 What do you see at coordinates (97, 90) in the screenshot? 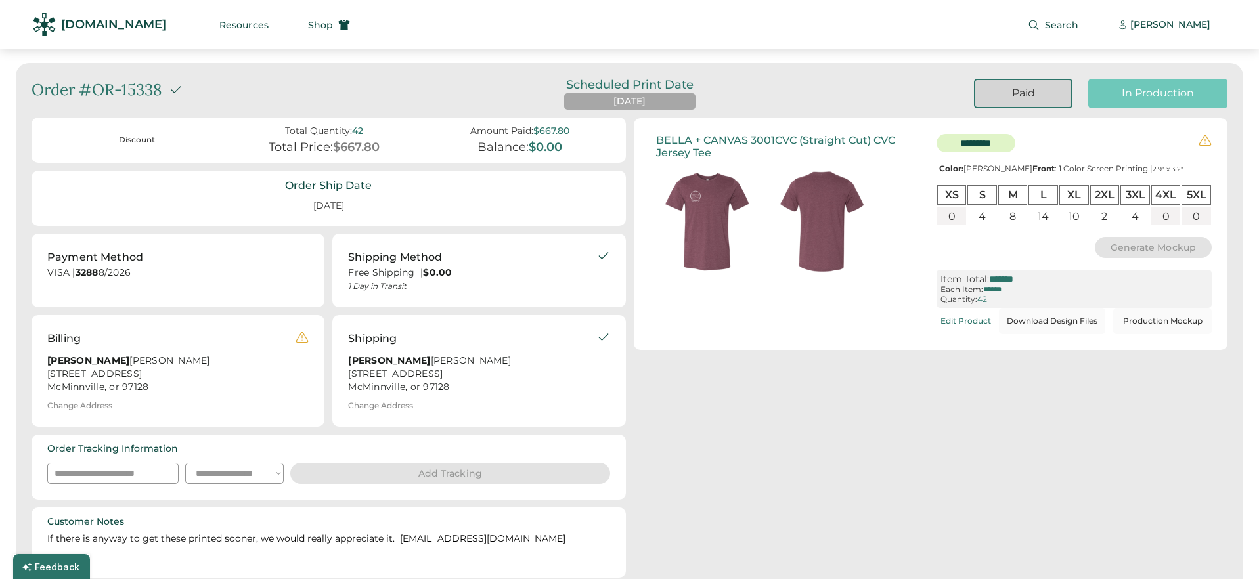
I see `div: Order #OR-15338` at bounding box center [97, 90].